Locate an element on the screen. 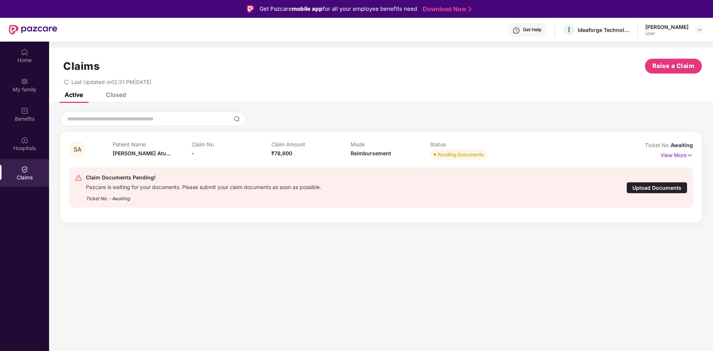 Image resolution: width=713 pixels, height=351 pixels. img: svg+xml;base64,PHN2ZyBpZD0iRHJvcGRvd24tMzJ4MzIiIHhtbG5zPSJodHRwOi8vd3d3LnczLm9yZy8yMDAwL3N2ZyIgd2... is located at coordinates (699, 30).